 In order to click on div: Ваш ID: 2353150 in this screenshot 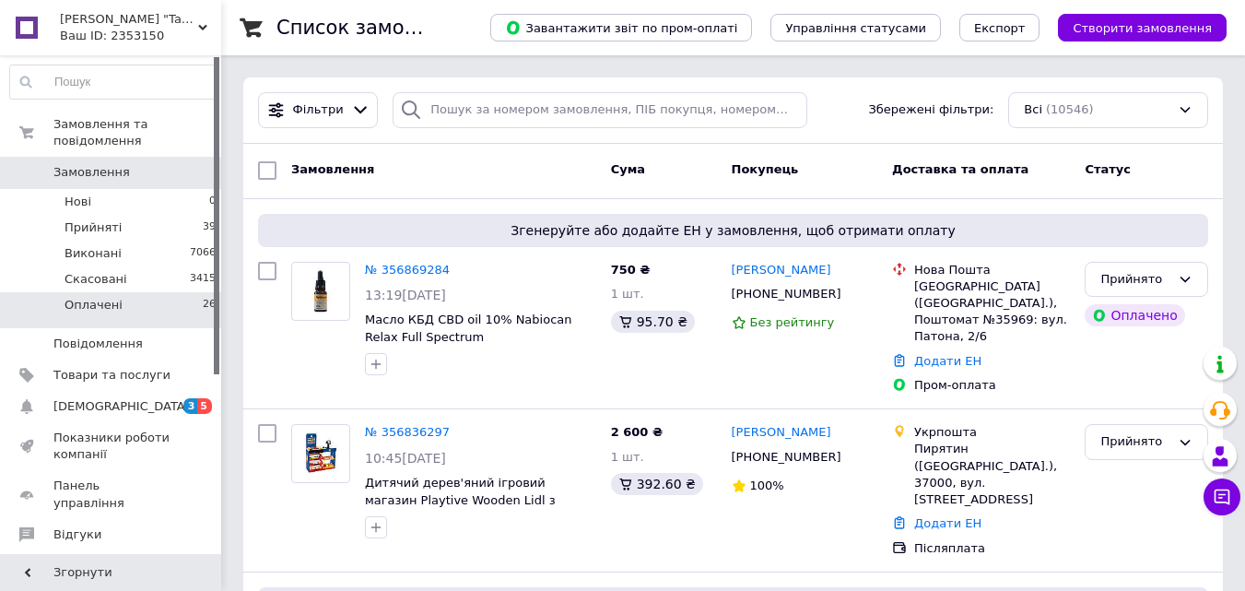, I will do `click(140, 36)`.